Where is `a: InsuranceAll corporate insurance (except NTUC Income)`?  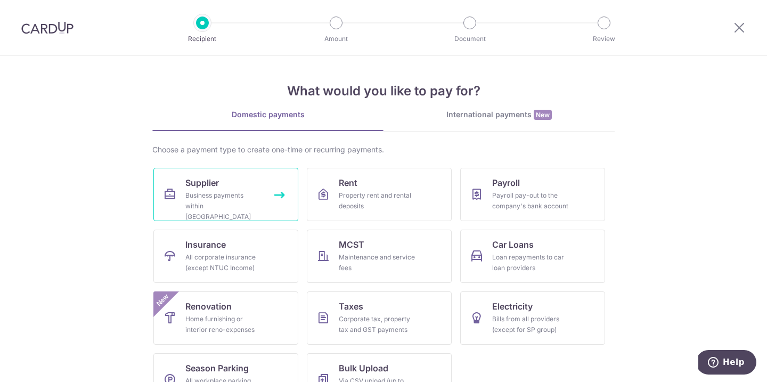
a: InsuranceAll corporate insurance (except NTUC Income) is located at coordinates (226, 256).